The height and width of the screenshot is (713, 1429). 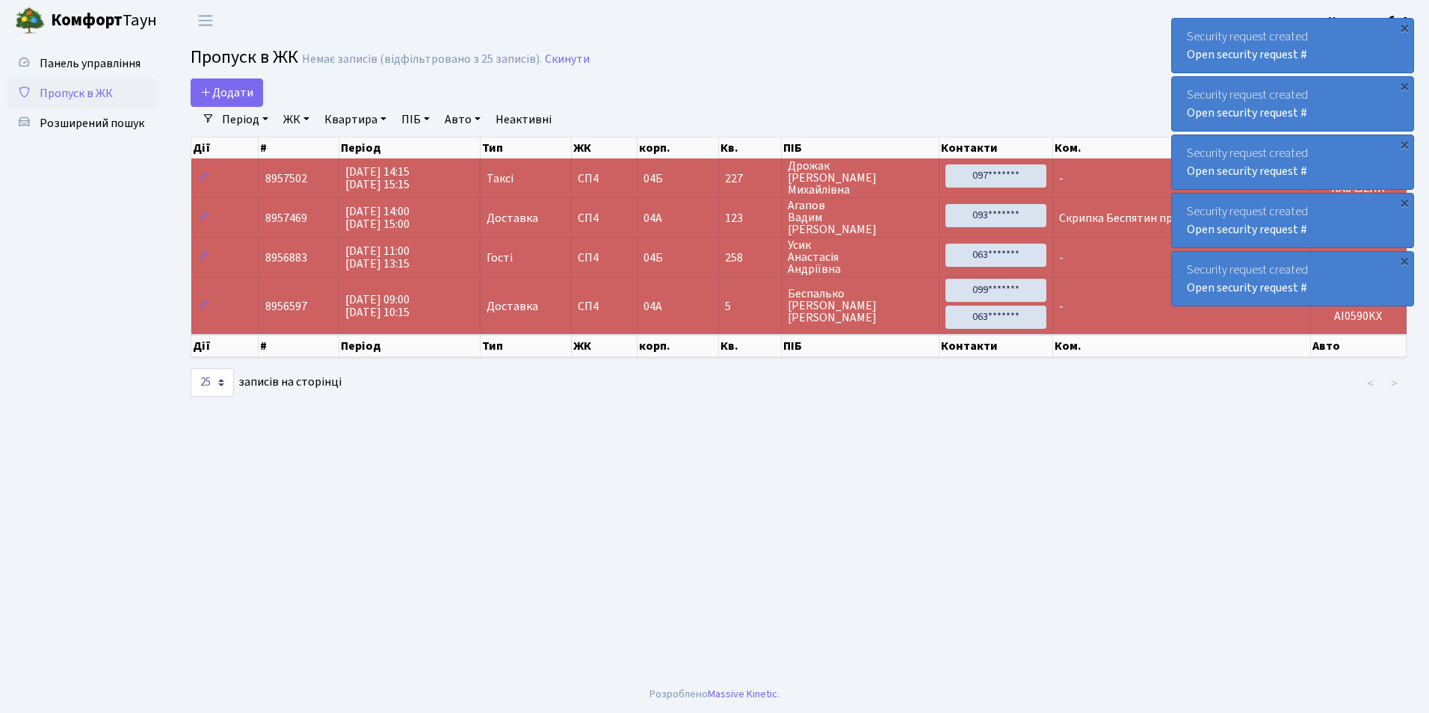 I want to click on span: 8957502, so click(x=286, y=179).